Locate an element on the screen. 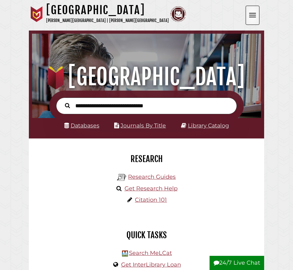 The image size is (293, 270). a: Get InterLibrary Loan is located at coordinates (151, 264).